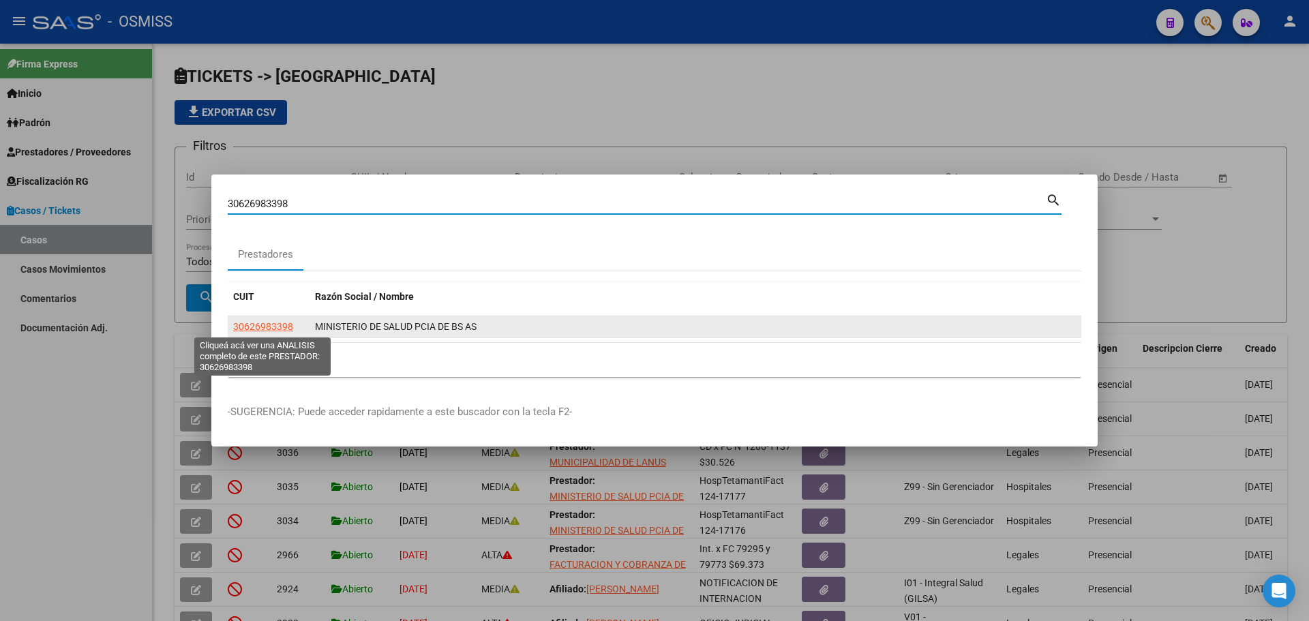  What do you see at coordinates (269, 296) in the screenshot?
I see `datatable-header-cell: CUIT` at bounding box center [269, 296].